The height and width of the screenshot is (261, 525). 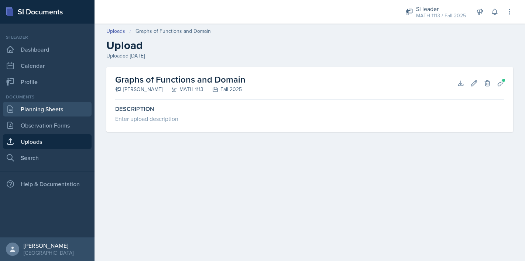 I want to click on a: Dashboard, so click(x=47, y=49).